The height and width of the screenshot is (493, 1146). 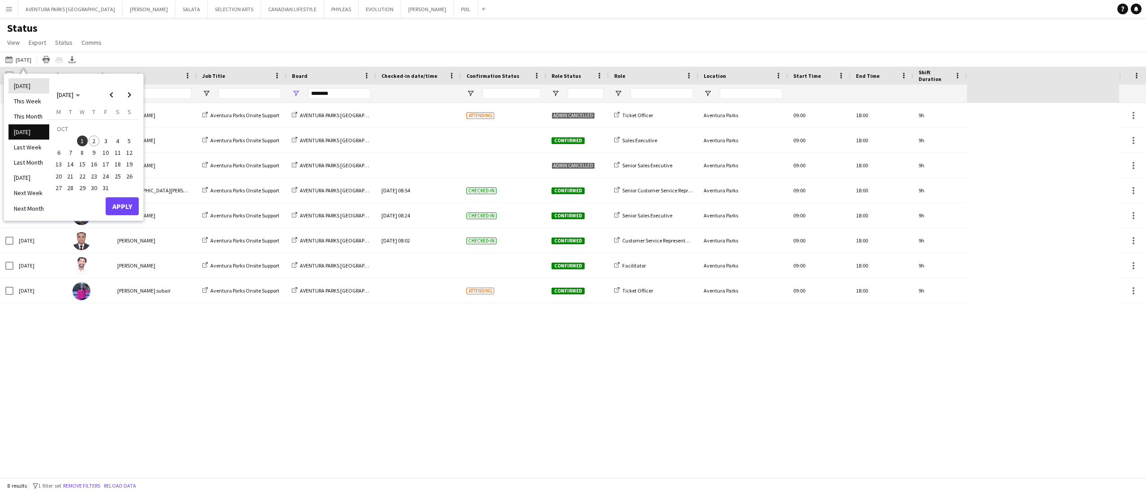 I want to click on span: 5, so click(x=129, y=141).